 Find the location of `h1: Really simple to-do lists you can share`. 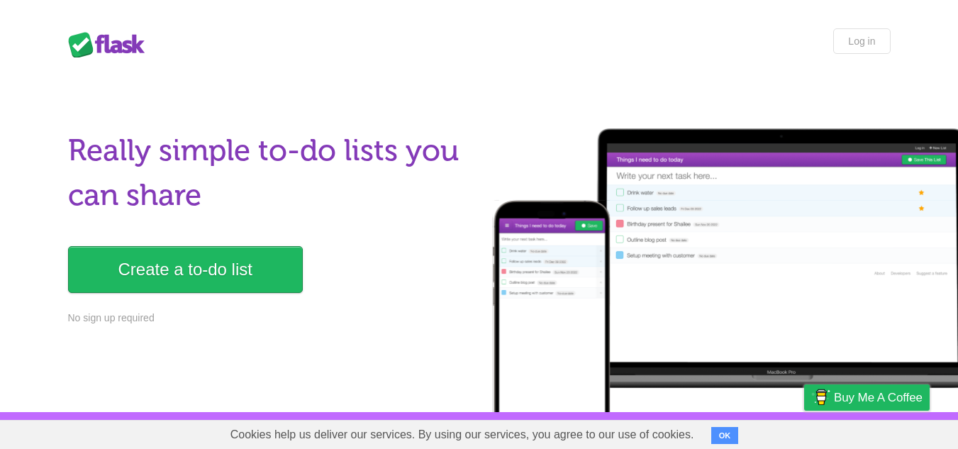

h1: Really simple to-do lists you can share is located at coordinates (270, 173).